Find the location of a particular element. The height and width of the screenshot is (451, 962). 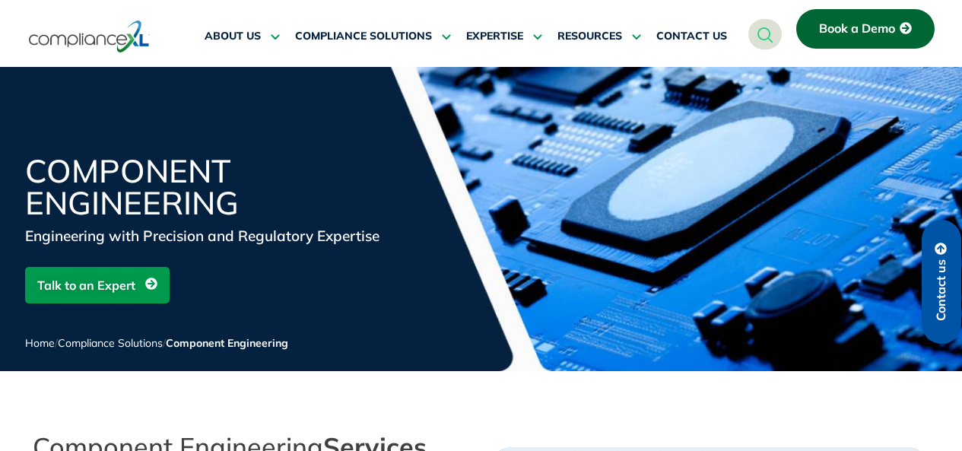

div: Engineering with Precision and Regulatory Expertise is located at coordinates (208, 236).